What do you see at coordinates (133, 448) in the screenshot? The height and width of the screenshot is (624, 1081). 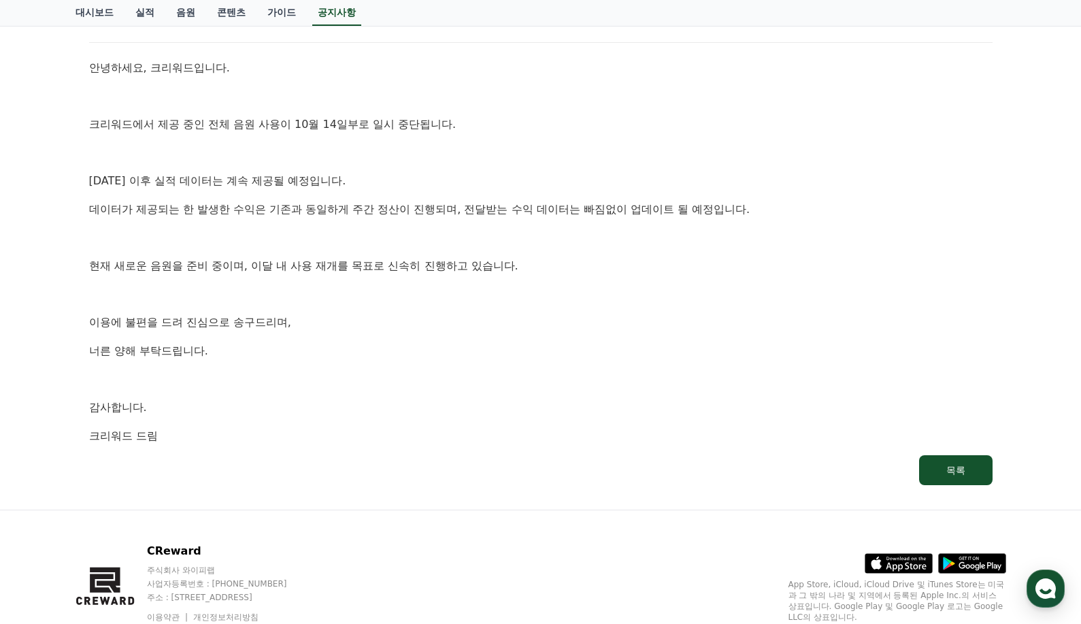 I see `a: 대화` at bounding box center [133, 448].